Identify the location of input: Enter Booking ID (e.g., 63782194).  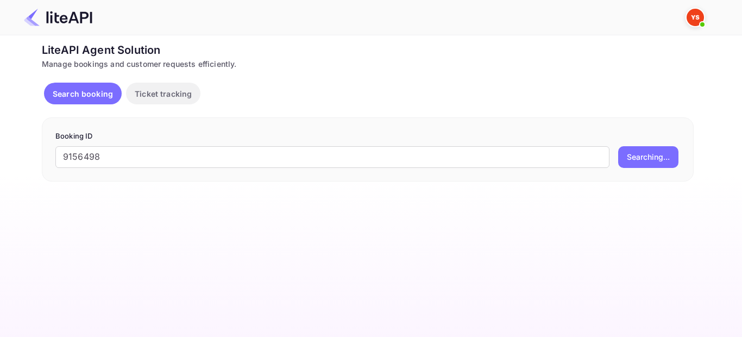
(333, 157).